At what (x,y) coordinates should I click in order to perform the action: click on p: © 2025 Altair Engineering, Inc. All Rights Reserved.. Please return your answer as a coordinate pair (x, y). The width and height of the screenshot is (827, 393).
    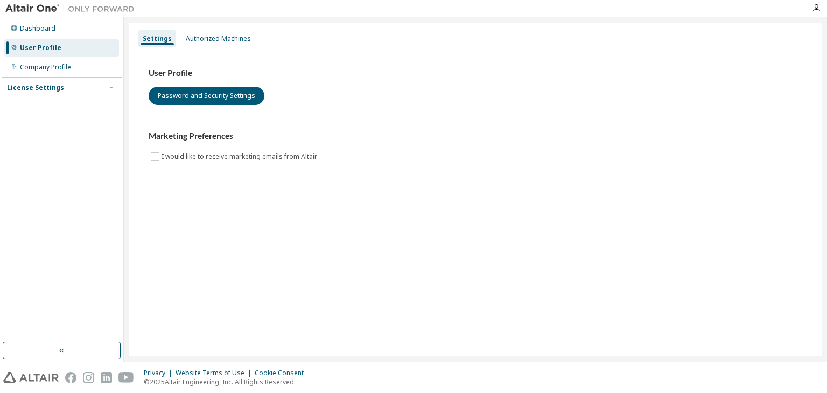
    Looking at the image, I should click on (227, 382).